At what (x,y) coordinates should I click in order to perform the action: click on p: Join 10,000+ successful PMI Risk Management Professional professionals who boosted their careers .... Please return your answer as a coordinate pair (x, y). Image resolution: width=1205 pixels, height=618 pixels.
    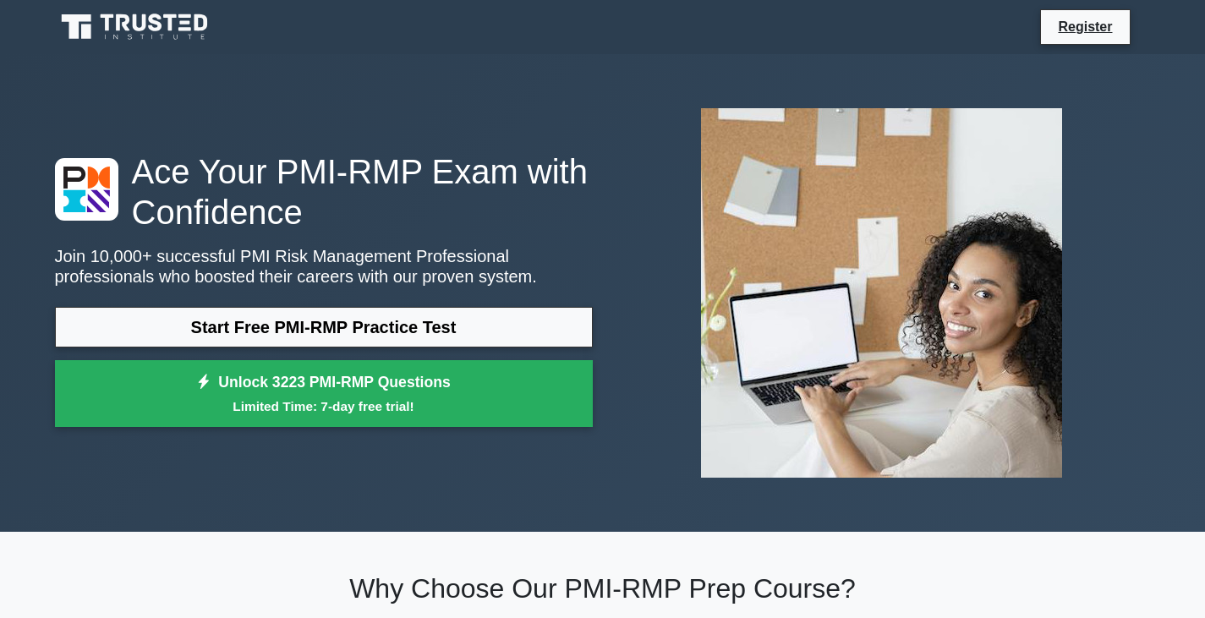
    Looking at the image, I should click on (324, 266).